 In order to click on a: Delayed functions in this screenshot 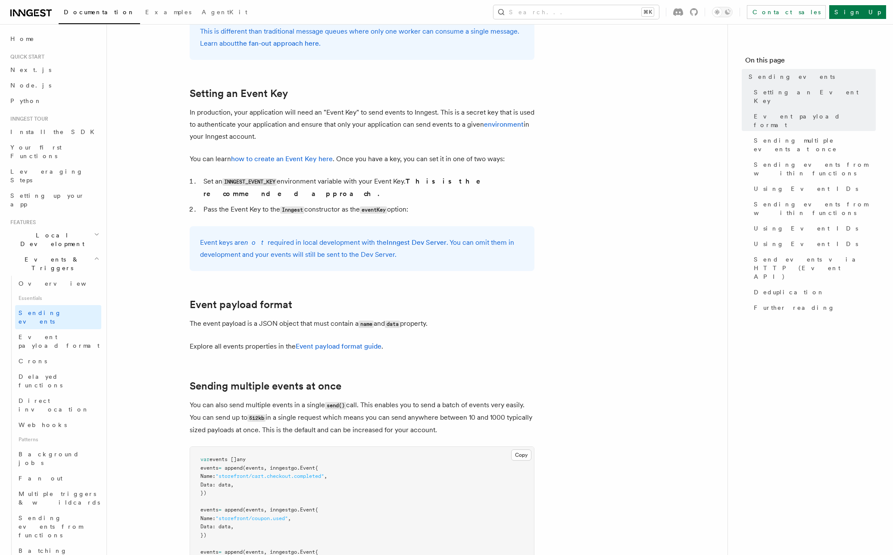, I will do `click(58, 381)`.